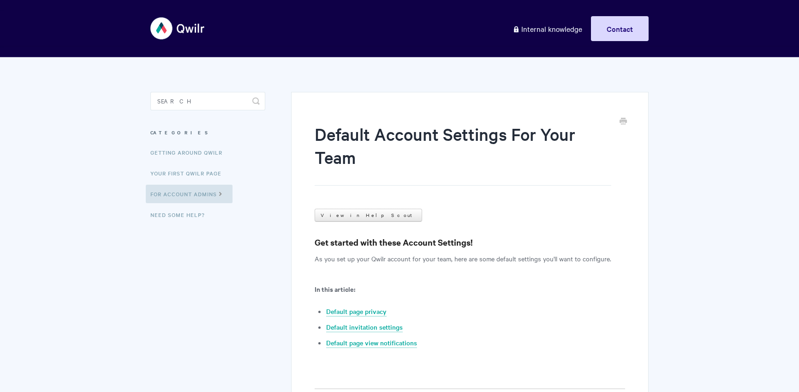 The image size is (799, 392). I want to click on a: For Account Admins, so click(189, 194).